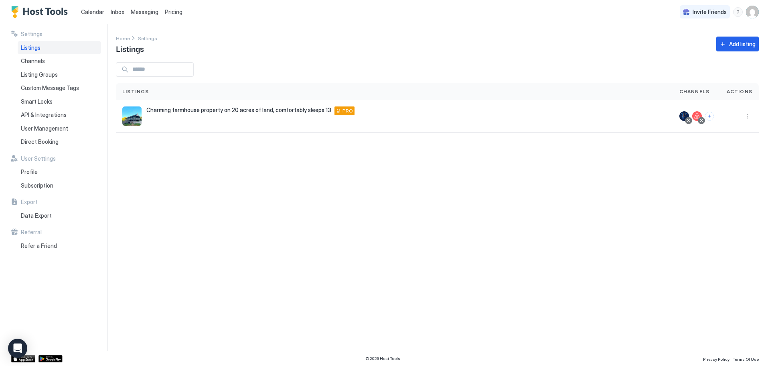  Describe the element at coordinates (59, 172) in the screenshot. I see `a: Profile` at that location.